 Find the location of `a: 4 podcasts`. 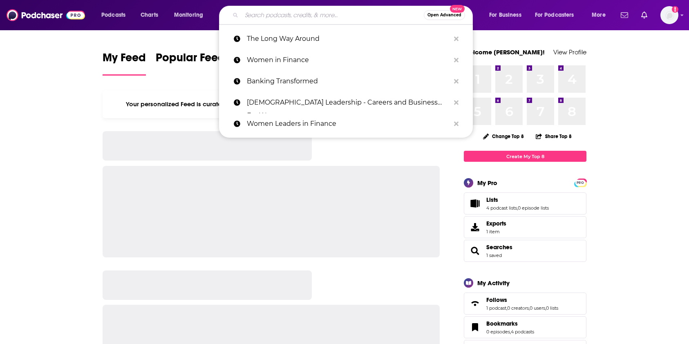

a: 4 podcasts is located at coordinates (522, 332).